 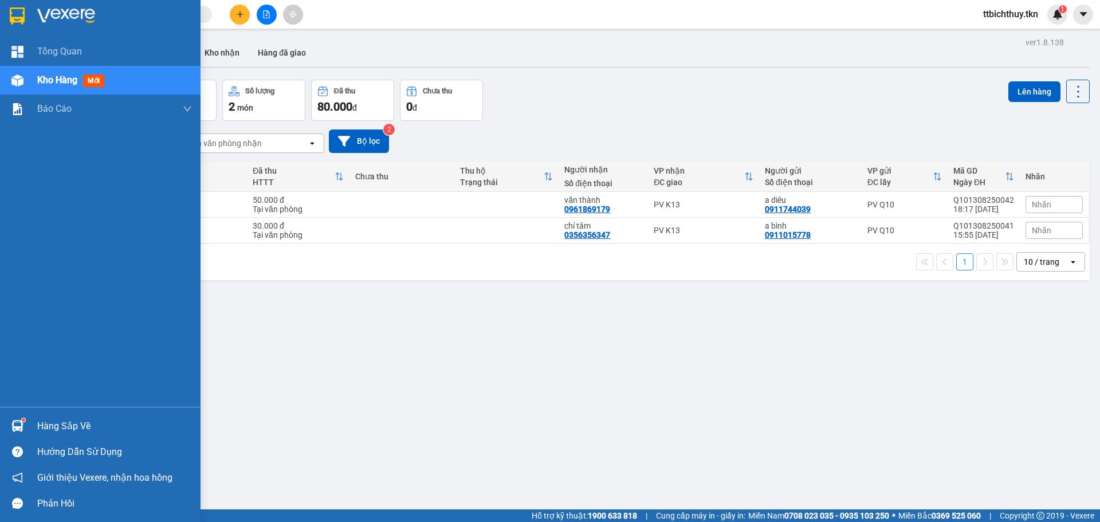 I want to click on div: Hàng sắp về, so click(x=115, y=426).